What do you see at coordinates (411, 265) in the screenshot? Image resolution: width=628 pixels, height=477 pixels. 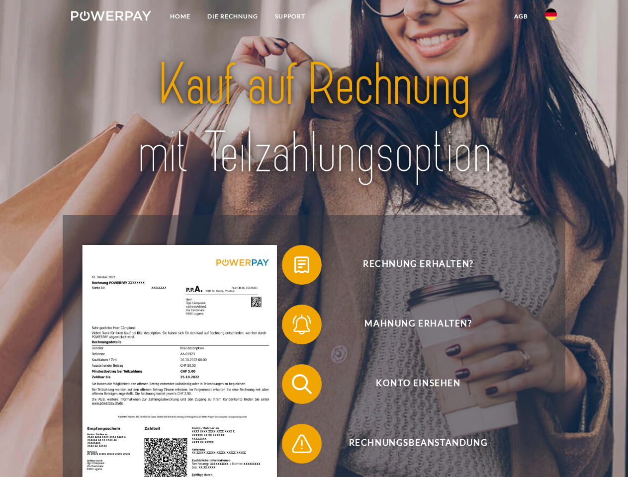 I see `button: Rechnung erhalten?` at bounding box center [411, 265].